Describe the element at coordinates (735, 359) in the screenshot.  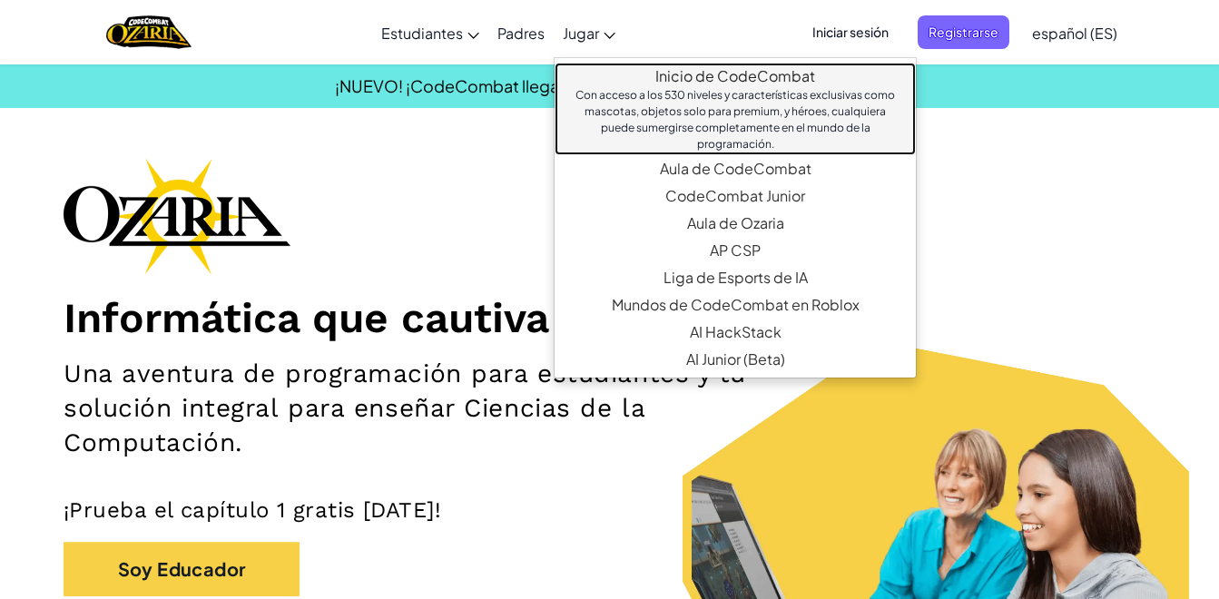
I see `a: AI Junior (Beta)Introduce AI generativo multimodal en una plataforma simple e intuitiva diseñada ...` at that location.